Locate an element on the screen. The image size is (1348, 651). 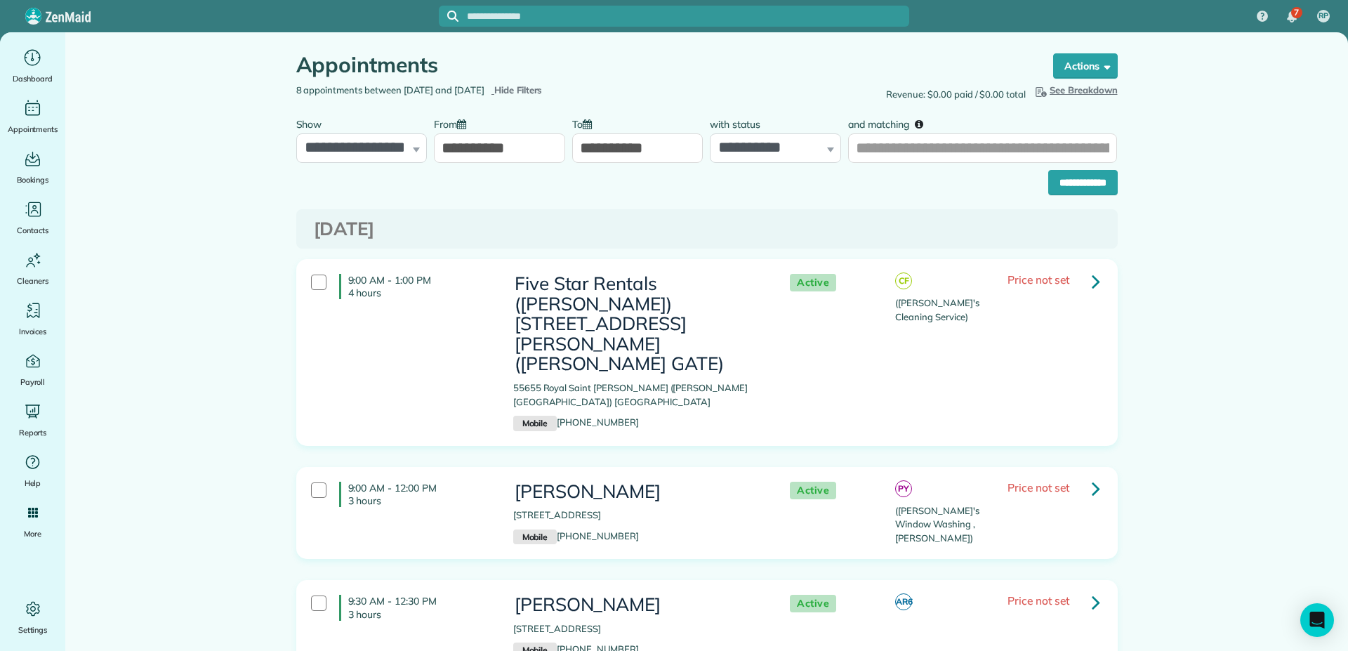
h4: 9:30 AM - 12:30 PM is located at coordinates (416, 607).